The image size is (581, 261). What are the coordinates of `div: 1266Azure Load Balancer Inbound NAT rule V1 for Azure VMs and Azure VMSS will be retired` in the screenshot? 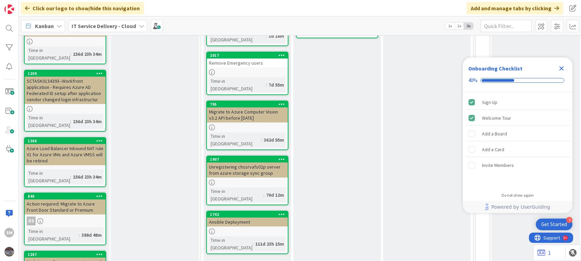 It's located at (65, 152).